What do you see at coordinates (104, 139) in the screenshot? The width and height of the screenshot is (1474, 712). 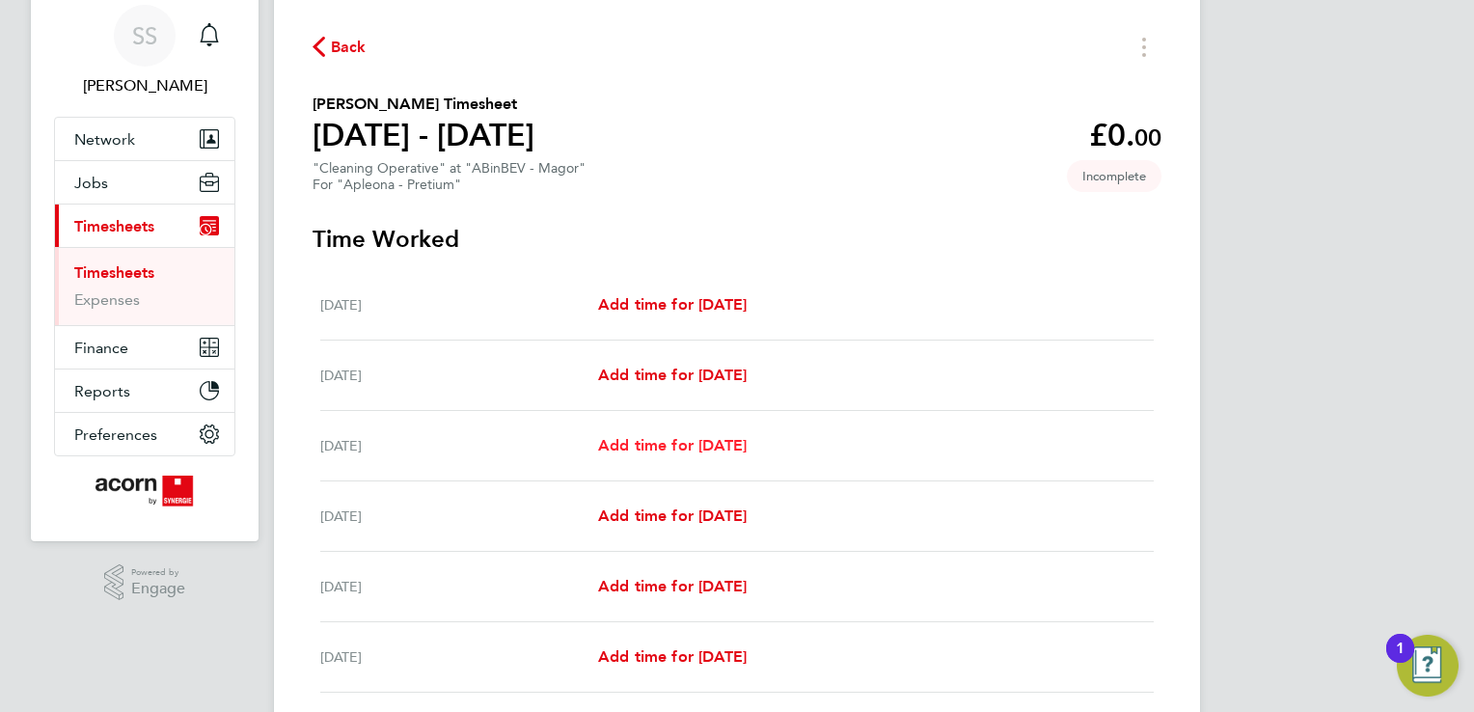 I see `span: Network` at bounding box center [104, 139].